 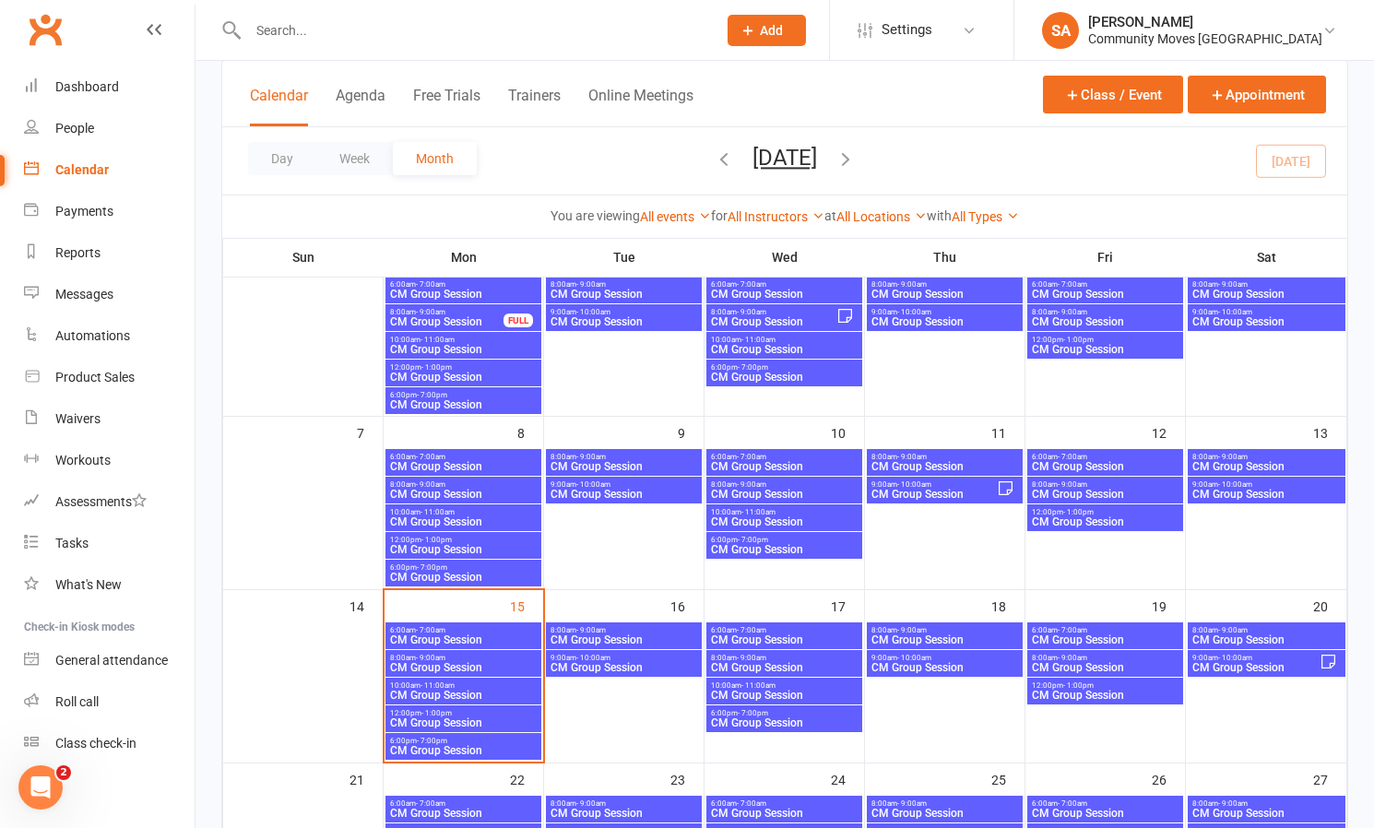 I want to click on div: Product Sales, so click(x=95, y=377).